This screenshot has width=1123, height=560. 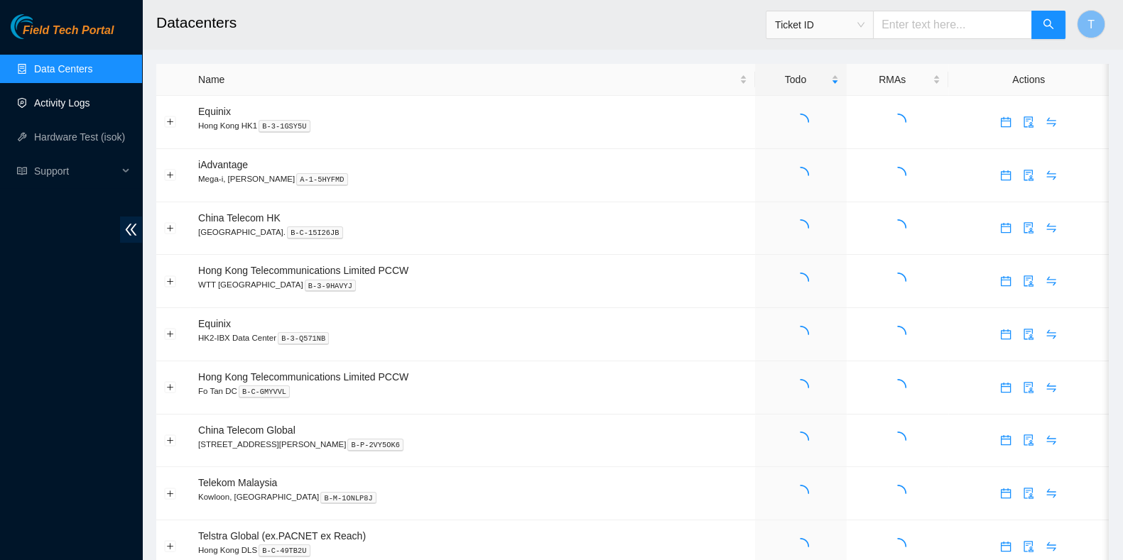 I want to click on kbd: B-M-1ONLP8J, so click(x=348, y=499).